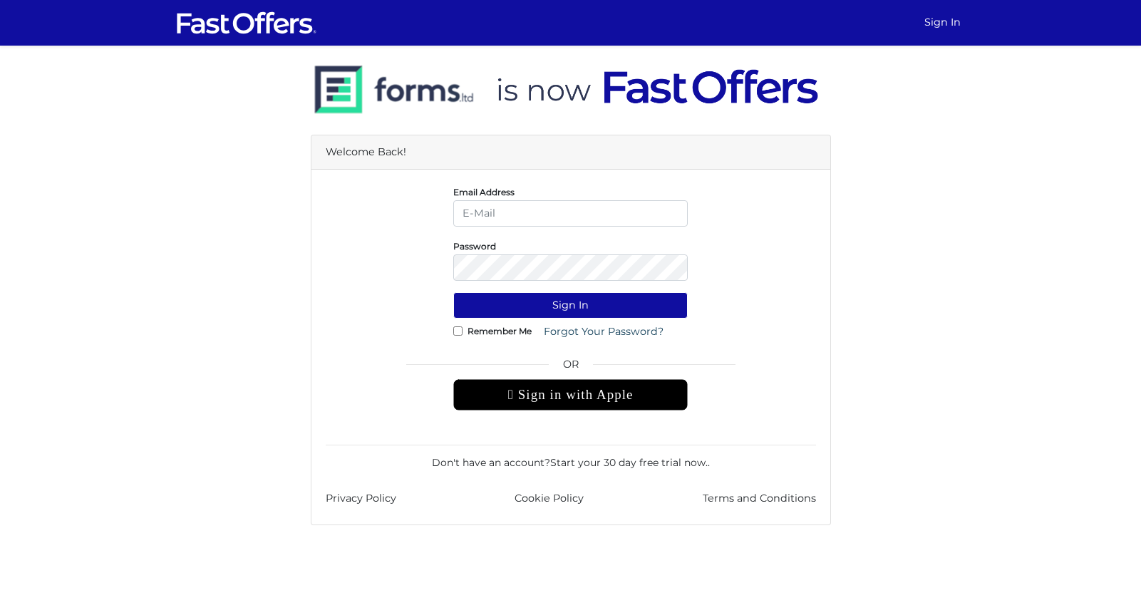 This screenshot has width=1141, height=615. Describe the element at coordinates (549, 498) in the screenshot. I see `a: Cookie Policy` at that location.